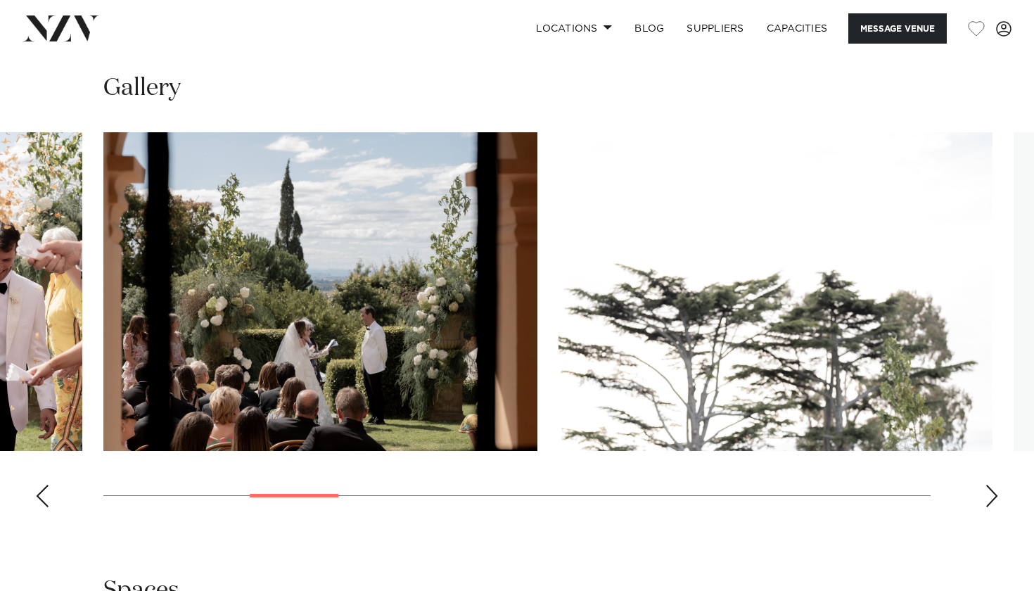 Image resolution: width=1034 pixels, height=591 pixels. I want to click on h2: Gallery, so click(142, 88).